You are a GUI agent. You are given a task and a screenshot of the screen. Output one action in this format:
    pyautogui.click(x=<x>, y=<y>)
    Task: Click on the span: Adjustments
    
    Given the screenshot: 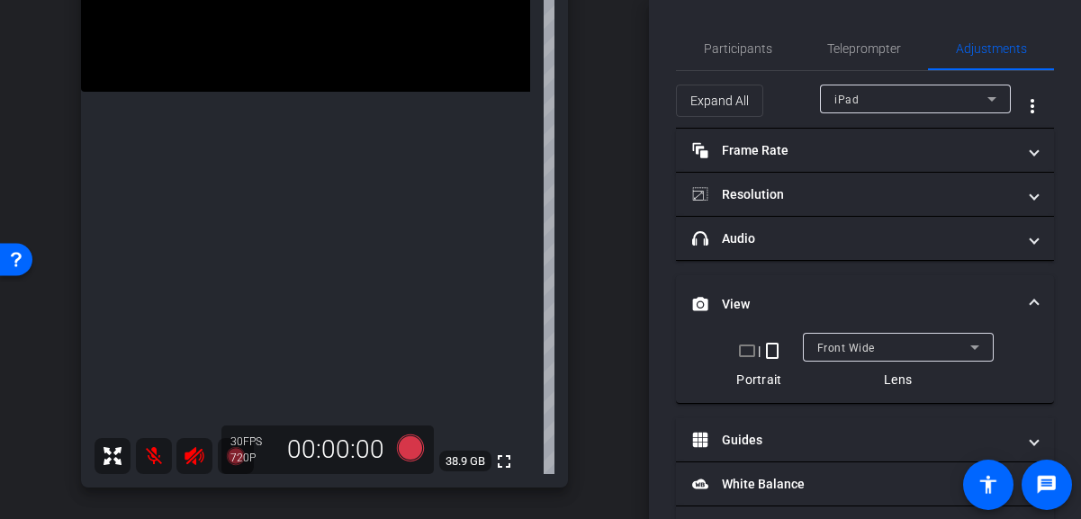 What is the action you would take?
    pyautogui.click(x=991, y=49)
    